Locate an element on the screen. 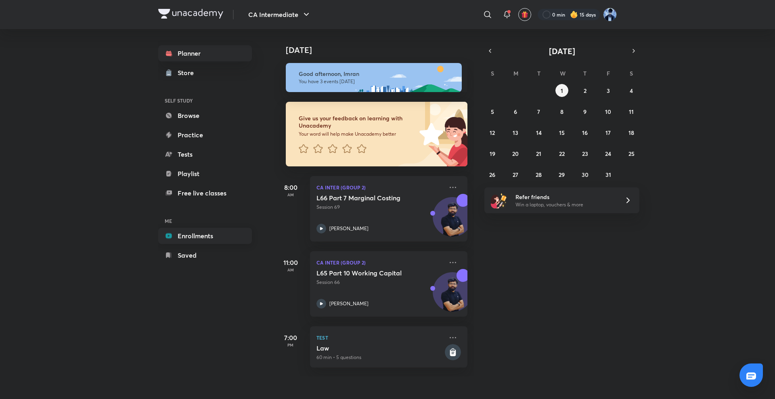 Image resolution: width=775 pixels, height=399 pixels. button: October 6, 2025 is located at coordinates (515, 111).